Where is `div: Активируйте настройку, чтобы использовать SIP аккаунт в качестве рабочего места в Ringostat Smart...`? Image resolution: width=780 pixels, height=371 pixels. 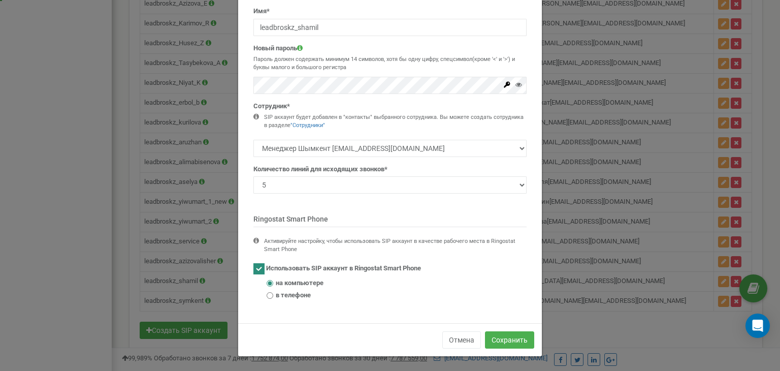 div: Активируйте настройку, чтобы использовать SIP аккаунт в качестве рабочего места в Ringostat Smart... is located at coordinates (395, 245).